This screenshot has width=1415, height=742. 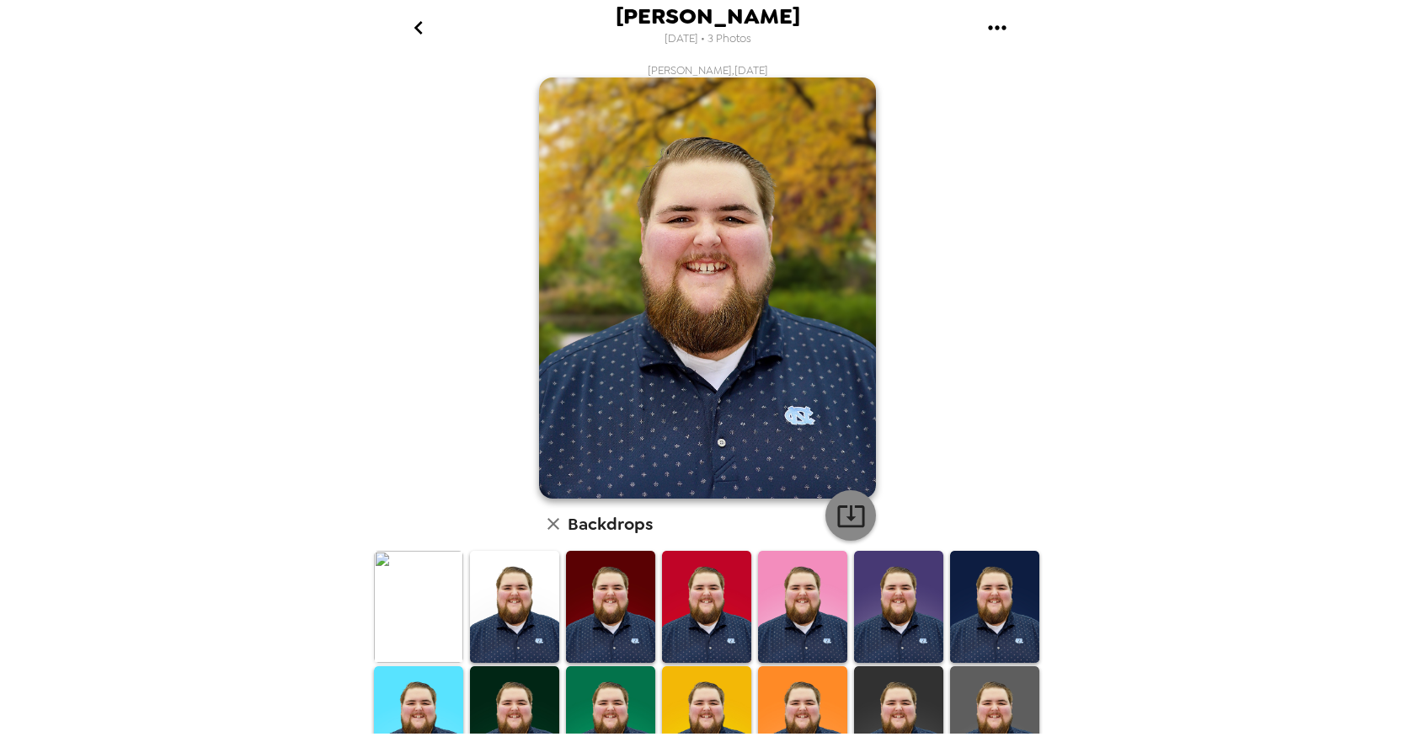 What do you see at coordinates (610, 524) in the screenshot?
I see `h6: Backdrops` at bounding box center [610, 524].